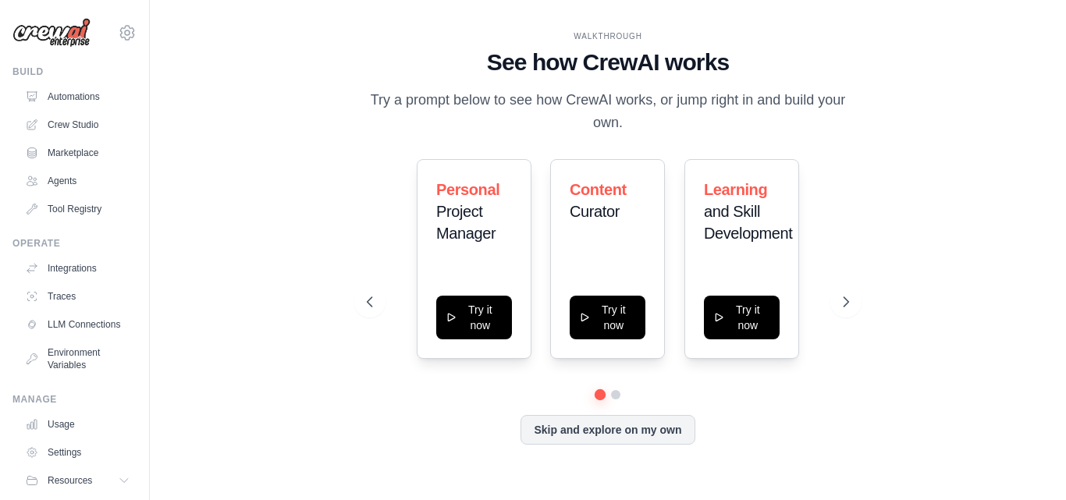 The height and width of the screenshot is (500, 1066). What do you see at coordinates (77, 209) in the screenshot?
I see `a: Tool Registry` at bounding box center [77, 209].